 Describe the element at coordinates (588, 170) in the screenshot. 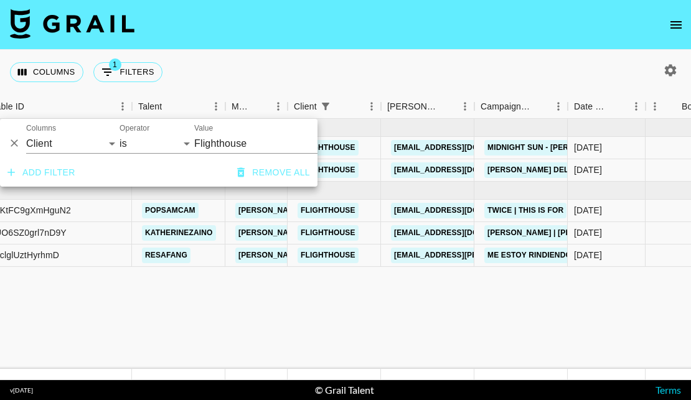

I see `div: 5/29/2025` at that location.